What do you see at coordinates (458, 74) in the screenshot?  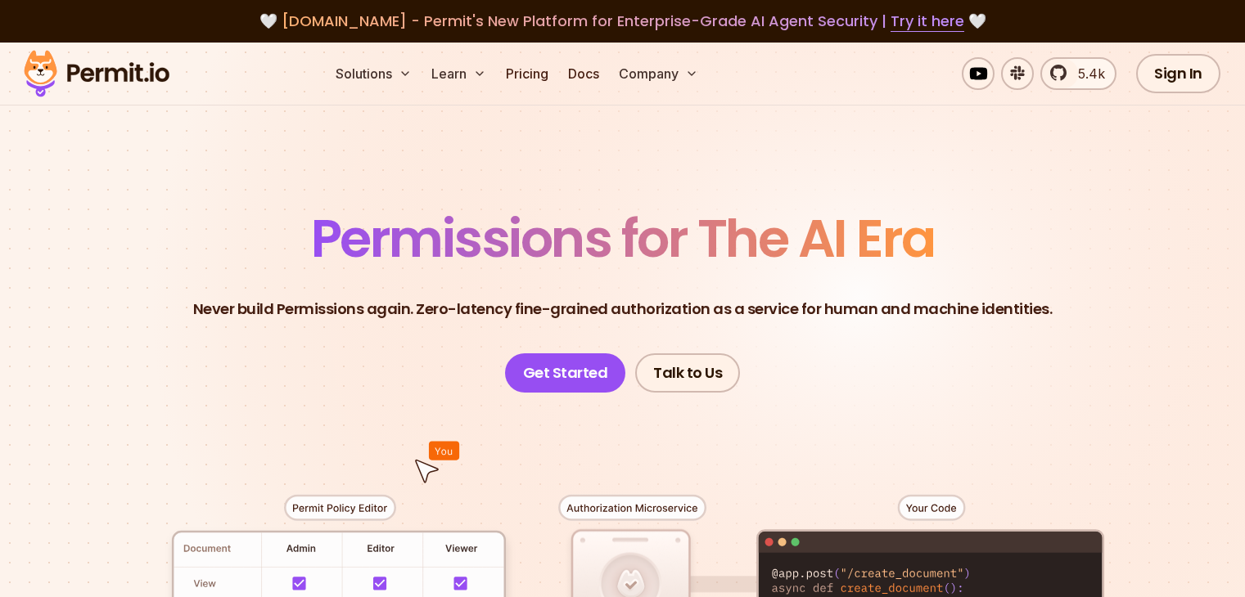 I see `button: Learn` at bounding box center [458, 74].